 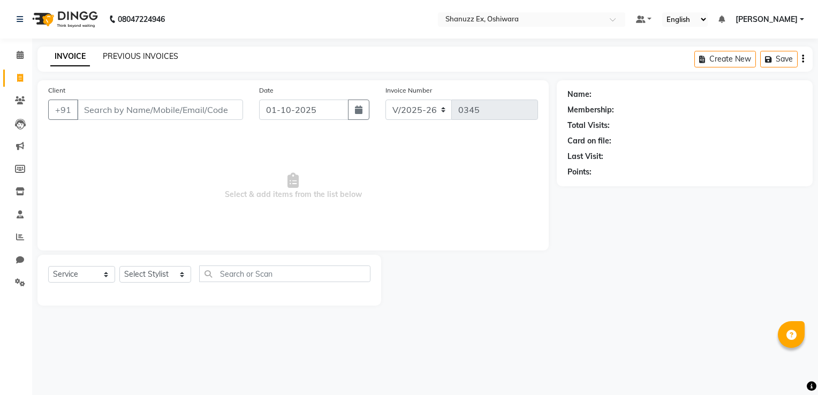 What do you see at coordinates (266, 90) in the screenshot?
I see `label: Date` at bounding box center [266, 90].